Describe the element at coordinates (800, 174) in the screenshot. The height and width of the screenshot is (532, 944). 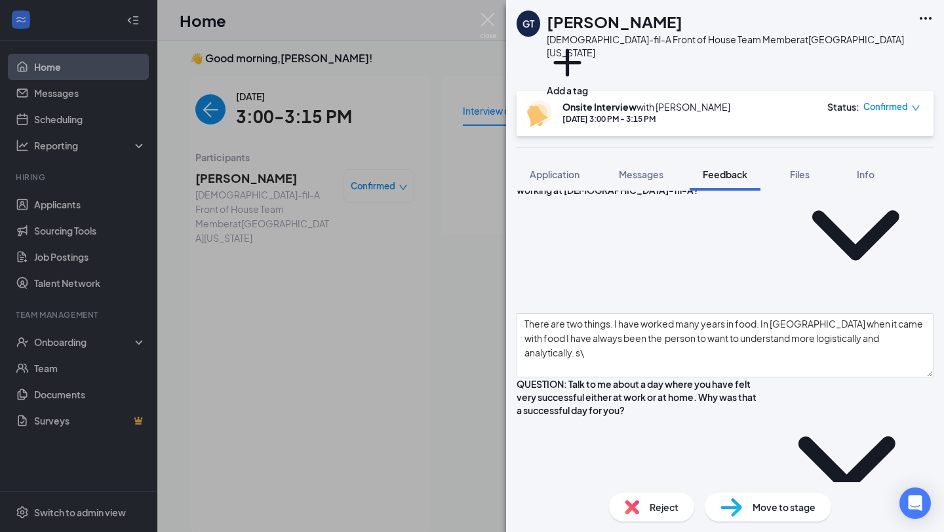
I see `span: Files` at that location.